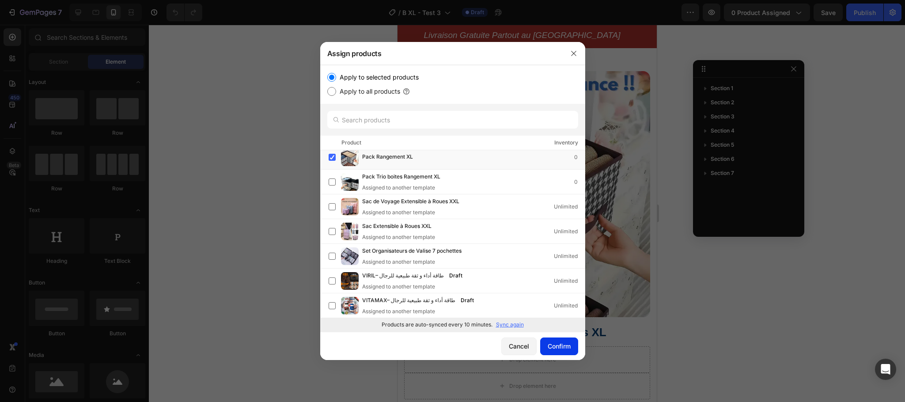 This screenshot has width=905, height=402. Describe the element at coordinates (377, 77) in the screenshot. I see `label: Apply to selected products` at that location.